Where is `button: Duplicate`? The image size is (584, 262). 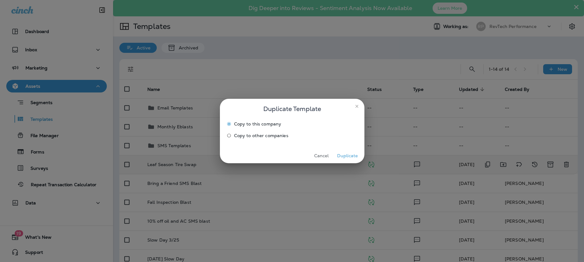
button: Duplicate is located at coordinates (347, 155).